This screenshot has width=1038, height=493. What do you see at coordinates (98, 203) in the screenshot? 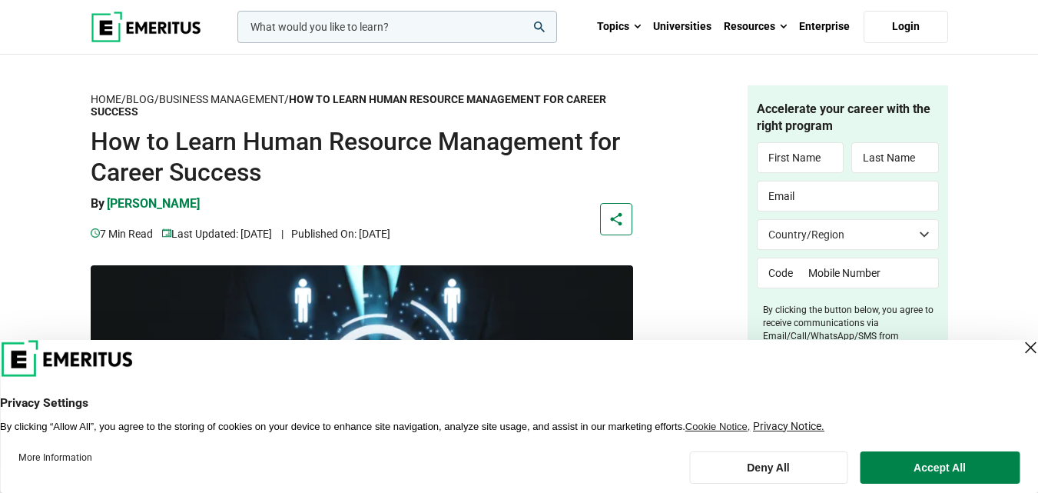
I see `span: By` at bounding box center [98, 203].